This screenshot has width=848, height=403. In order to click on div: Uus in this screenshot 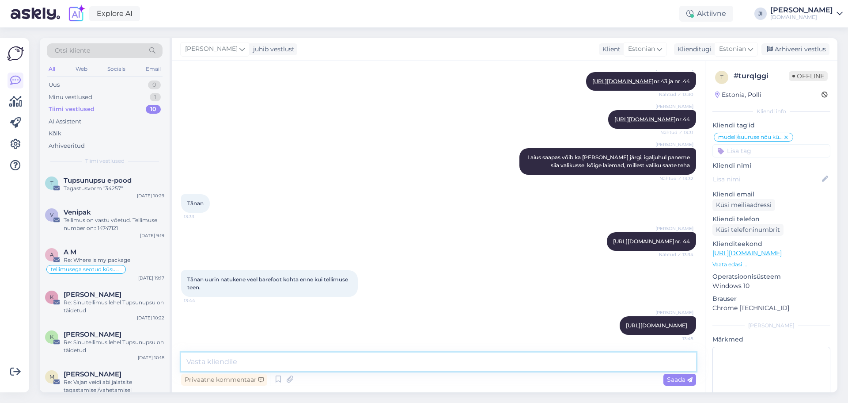, I will do `click(54, 85)`.